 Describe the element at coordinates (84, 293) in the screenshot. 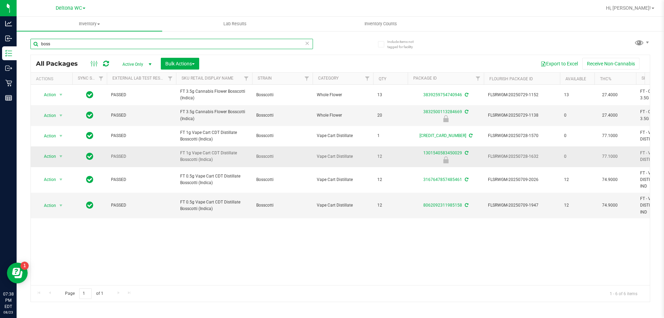

I see `span: Page of 1` at that location.